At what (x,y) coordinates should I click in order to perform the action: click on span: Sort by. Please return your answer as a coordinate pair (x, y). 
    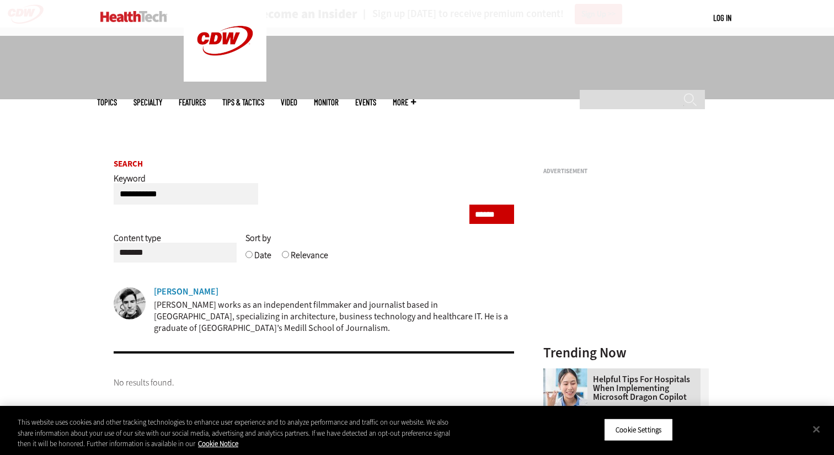
    Looking at the image, I should click on (258, 238).